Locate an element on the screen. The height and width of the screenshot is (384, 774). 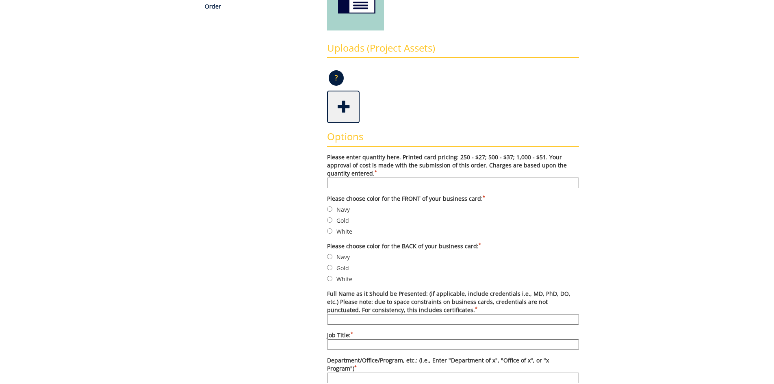
label: Please choose color for the FRONT of your business card: is located at coordinates (453, 199).